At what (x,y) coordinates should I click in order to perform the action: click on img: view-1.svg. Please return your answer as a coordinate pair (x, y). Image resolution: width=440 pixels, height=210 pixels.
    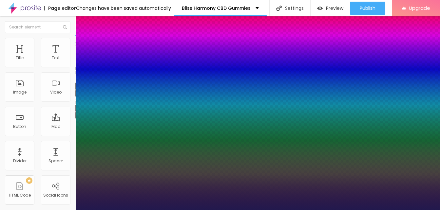
    Looking at the image, I should click on (320, 8).